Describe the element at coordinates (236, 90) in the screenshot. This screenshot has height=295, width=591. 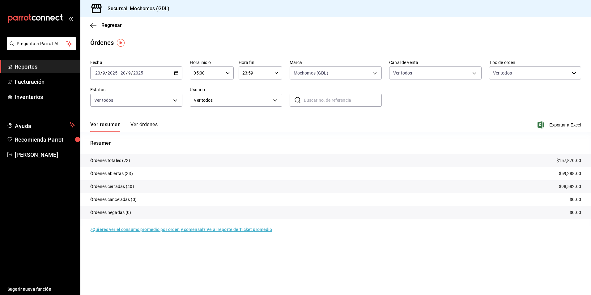
I see `label: Usuario` at that location.